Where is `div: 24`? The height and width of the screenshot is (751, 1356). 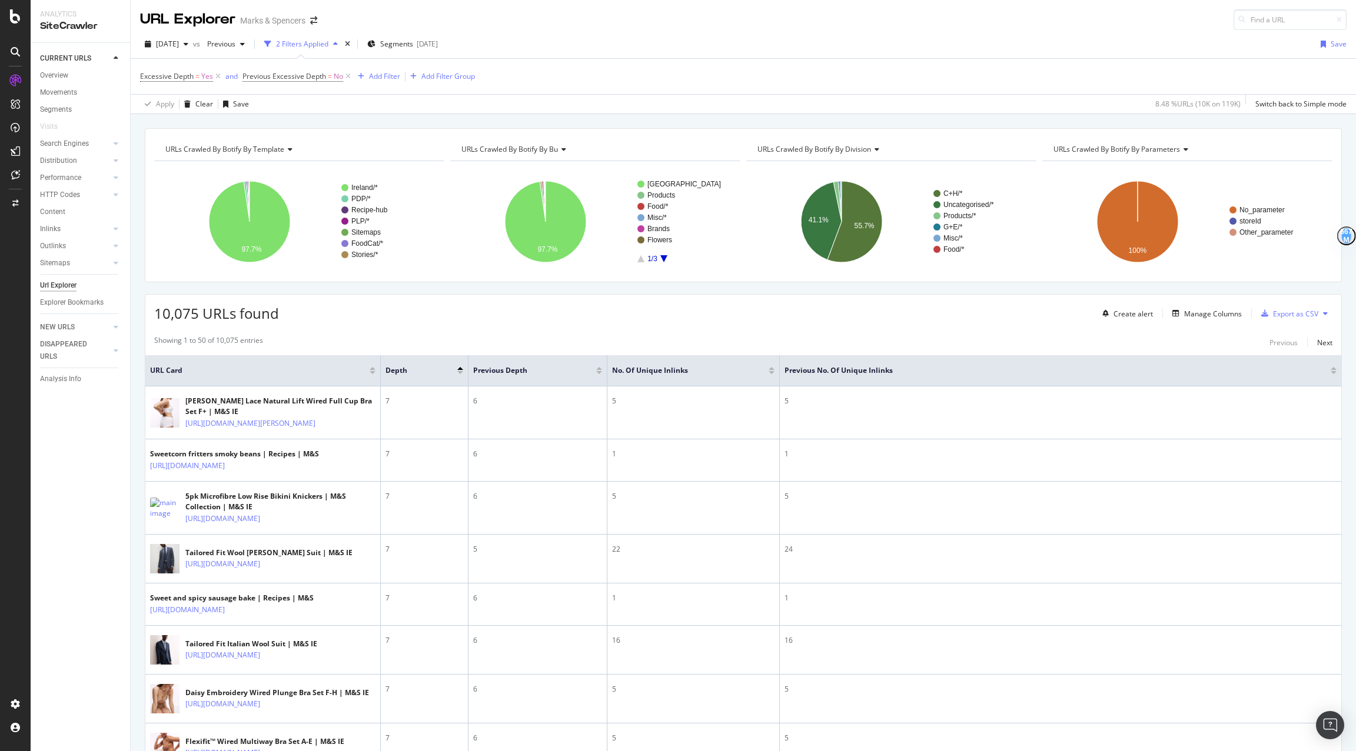
div: 24 is located at coordinates (1060, 550).